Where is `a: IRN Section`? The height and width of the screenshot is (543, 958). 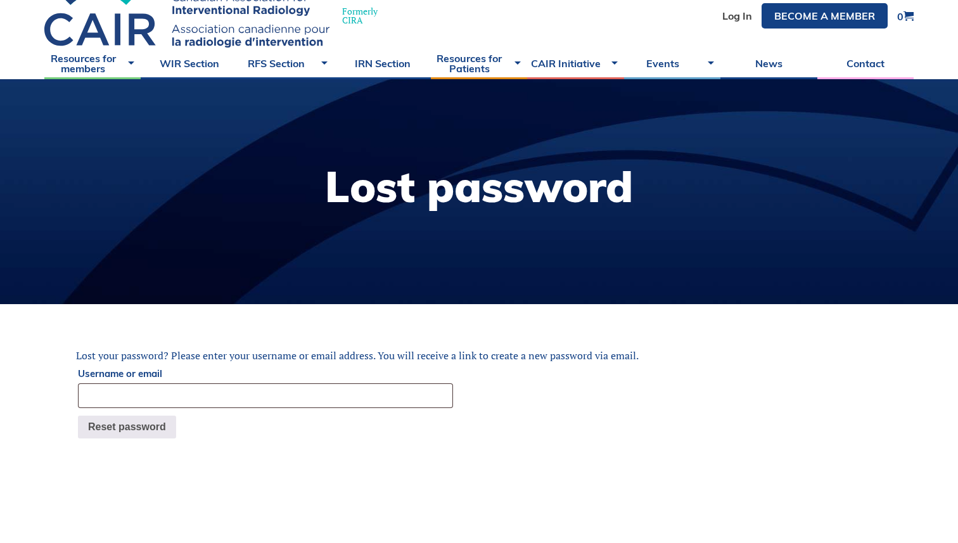
a: IRN Section is located at coordinates (382, 63).